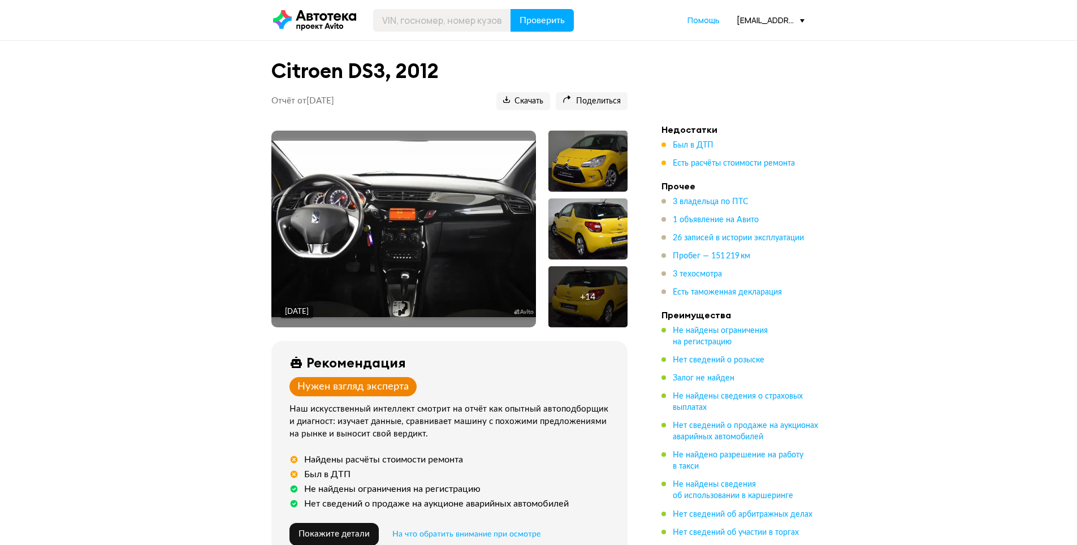 The width and height of the screenshot is (1077, 545). Describe the element at coordinates (735, 532) in the screenshot. I see `span: Нет сведений об участии в торгах` at that location.